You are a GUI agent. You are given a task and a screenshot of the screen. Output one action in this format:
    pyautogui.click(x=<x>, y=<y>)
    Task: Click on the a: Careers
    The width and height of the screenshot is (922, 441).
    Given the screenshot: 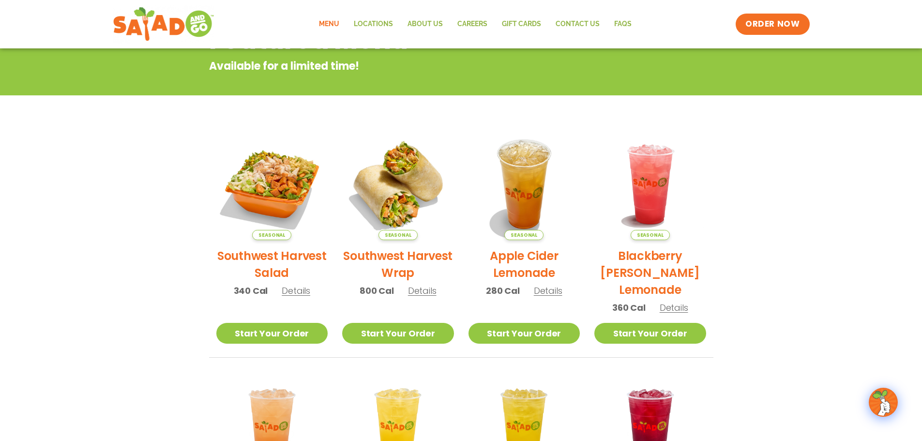 What is the action you would take?
    pyautogui.click(x=473, y=24)
    